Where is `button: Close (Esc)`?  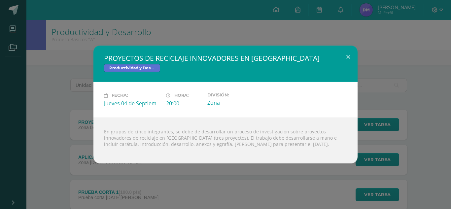
button: Close (Esc) is located at coordinates (348, 57).